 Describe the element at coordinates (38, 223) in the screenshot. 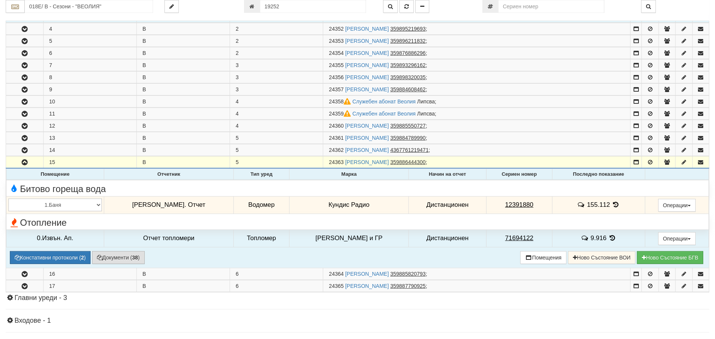

I see `span: Отопление` at that location.